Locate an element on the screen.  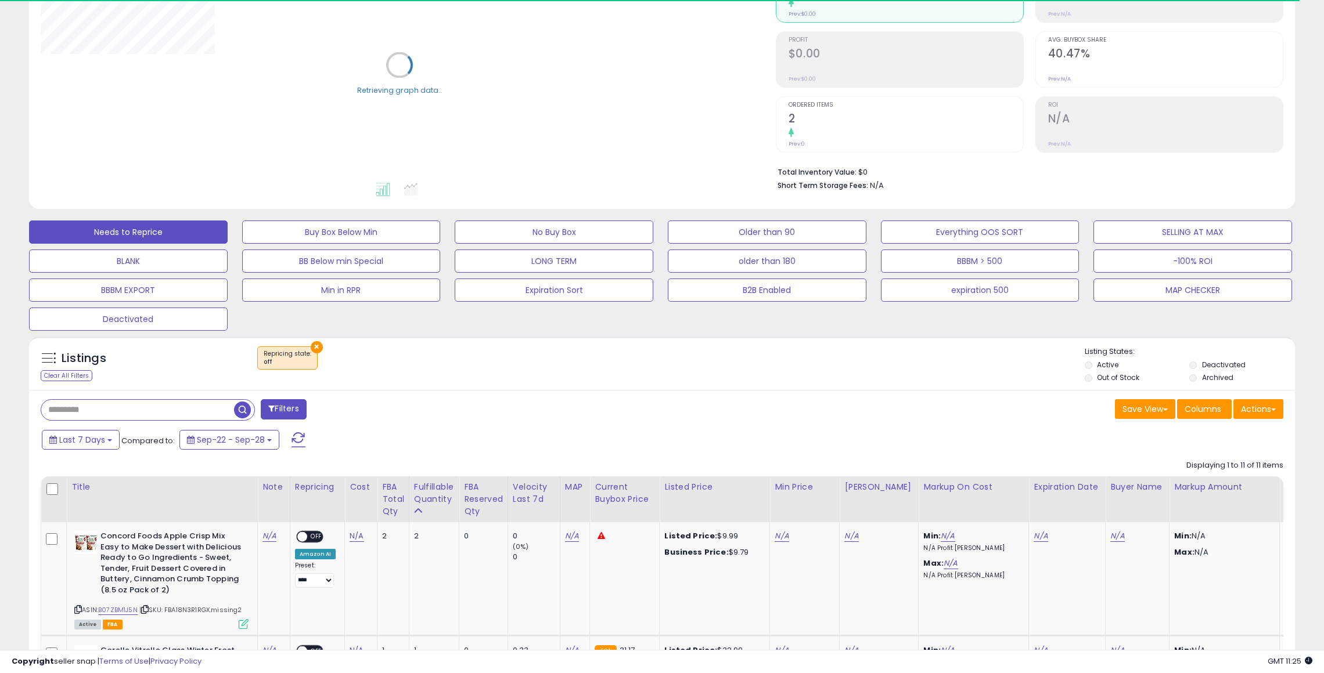
div: Markup on Cost is located at coordinates (973, 487).